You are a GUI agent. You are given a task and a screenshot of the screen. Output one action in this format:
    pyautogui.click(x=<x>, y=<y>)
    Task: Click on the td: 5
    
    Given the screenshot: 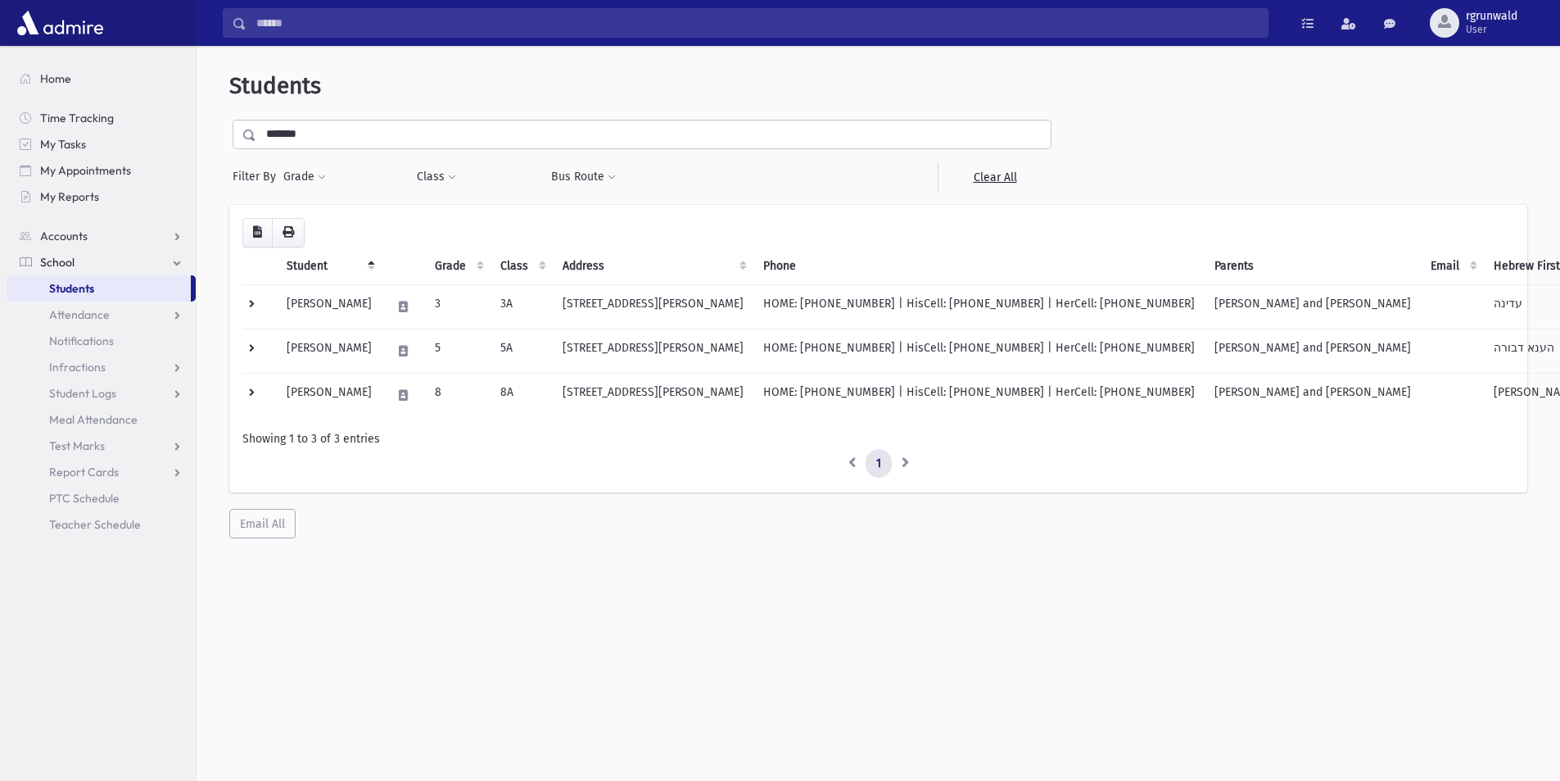 What is the action you would take?
    pyautogui.click(x=458, y=351)
    